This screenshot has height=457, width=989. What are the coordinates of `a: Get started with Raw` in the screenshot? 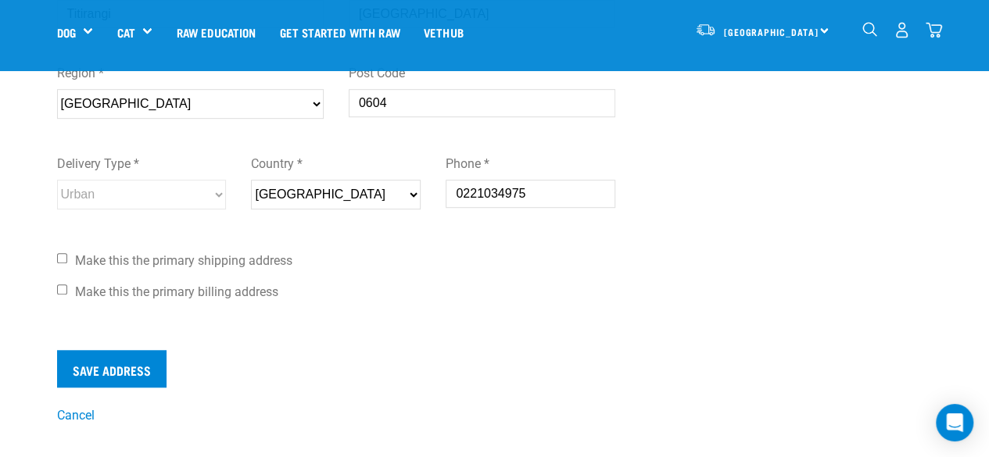 It's located at (340, 32).